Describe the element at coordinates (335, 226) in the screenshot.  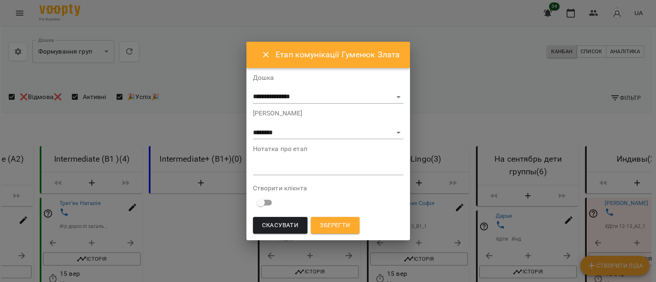
I see `button: Зберегти` at that location.